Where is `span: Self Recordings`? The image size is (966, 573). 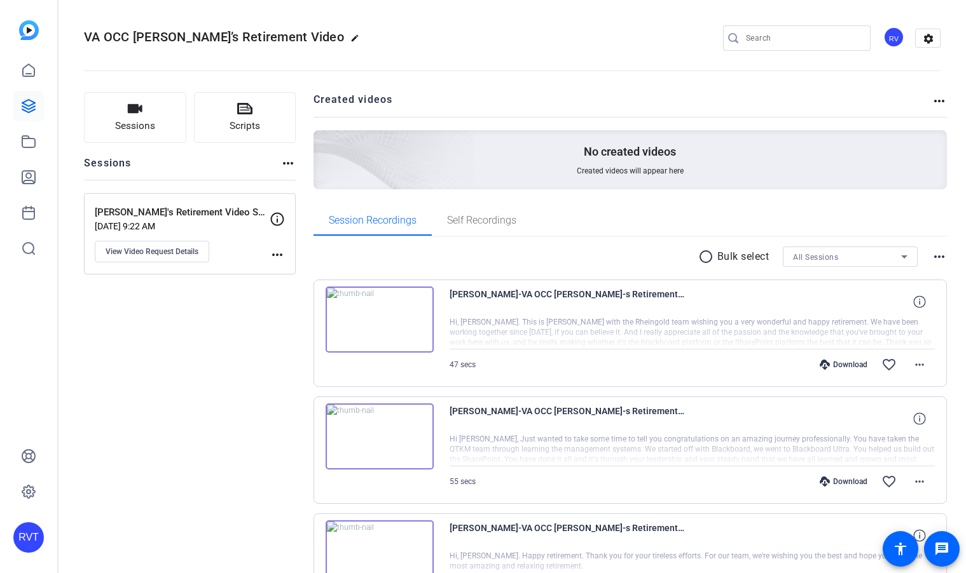
span: Self Recordings is located at coordinates (481, 221).